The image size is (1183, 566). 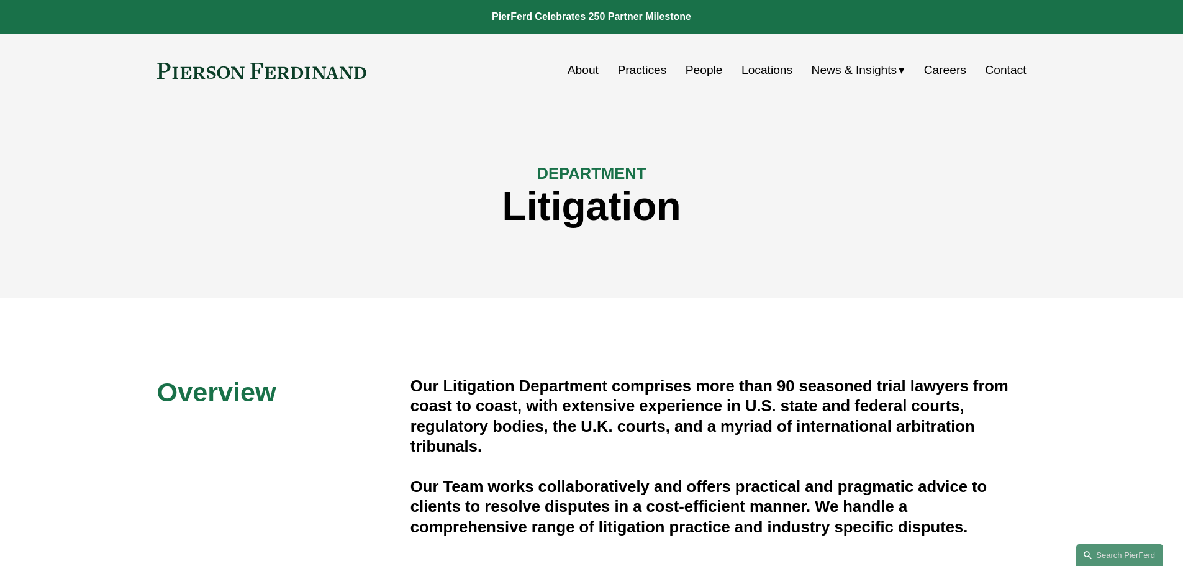 I want to click on span: News & Insights, so click(x=854, y=70).